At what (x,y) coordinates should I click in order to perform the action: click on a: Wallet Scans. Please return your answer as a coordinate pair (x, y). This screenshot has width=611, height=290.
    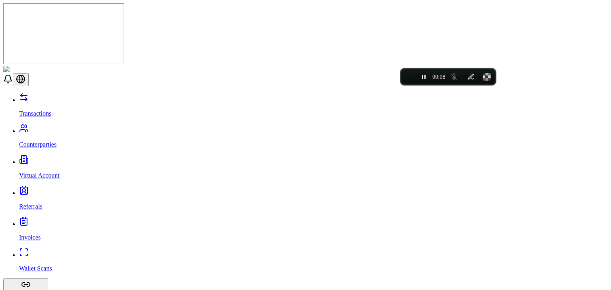
    Looking at the image, I should click on (313, 262).